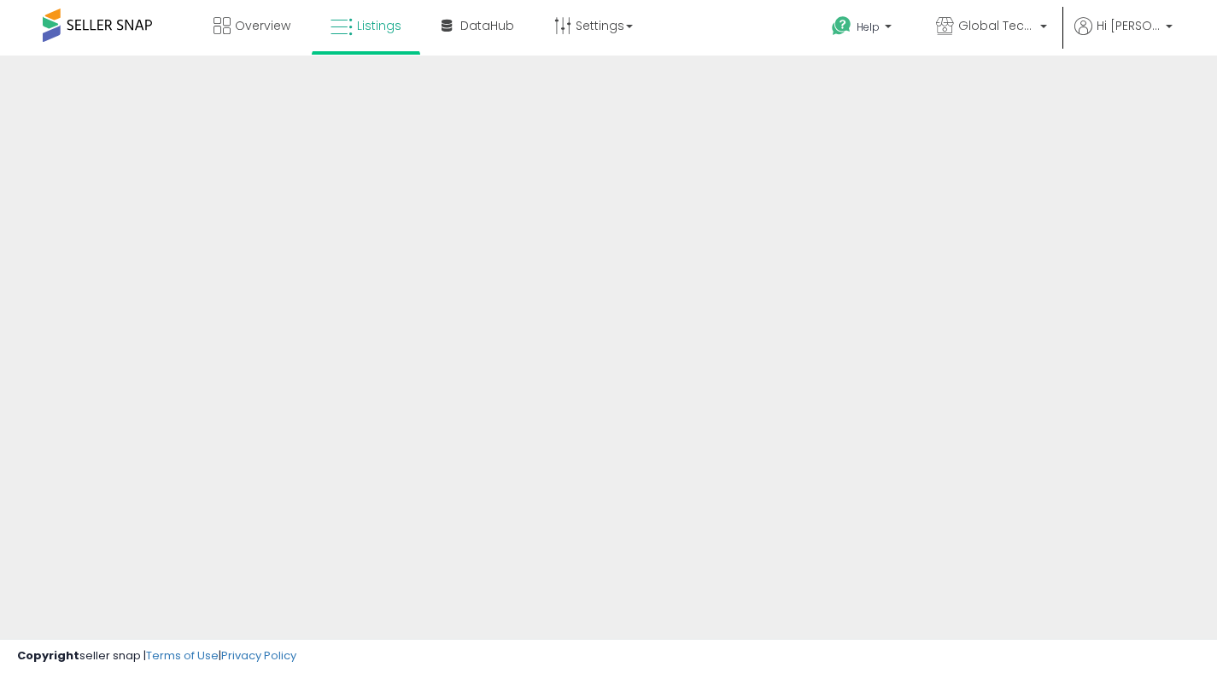  I want to click on a: Privacy Policy, so click(259, 655).